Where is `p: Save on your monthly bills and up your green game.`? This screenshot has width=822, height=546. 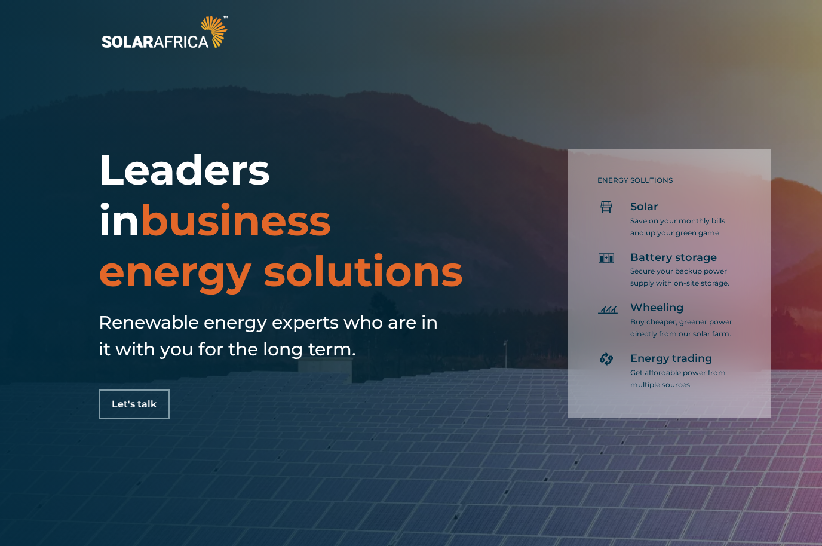
p: Save on your monthly bills and up your green game. is located at coordinates (682, 227).